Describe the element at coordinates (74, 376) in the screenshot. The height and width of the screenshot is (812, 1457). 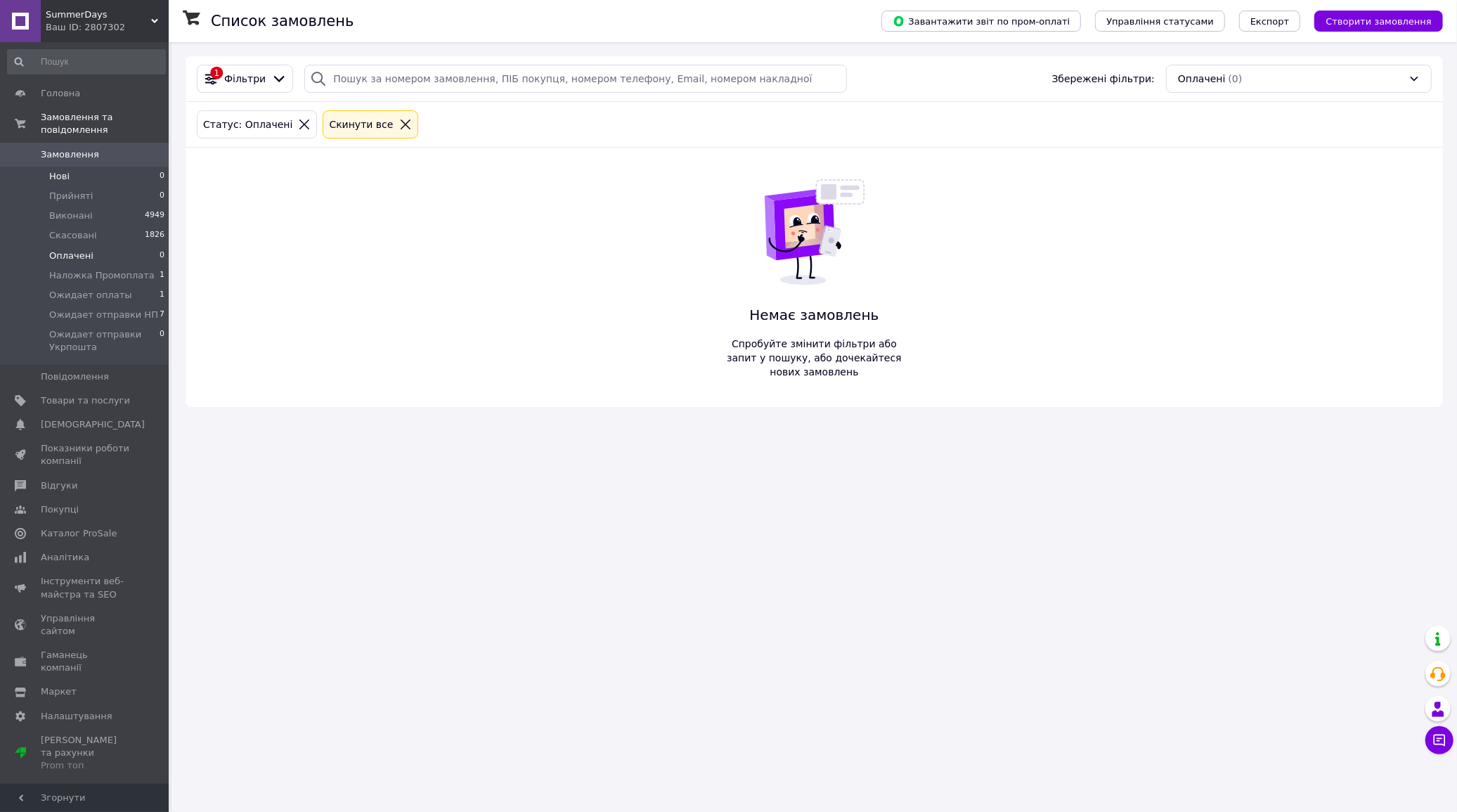
I see `span: Повідомлення` at that location.